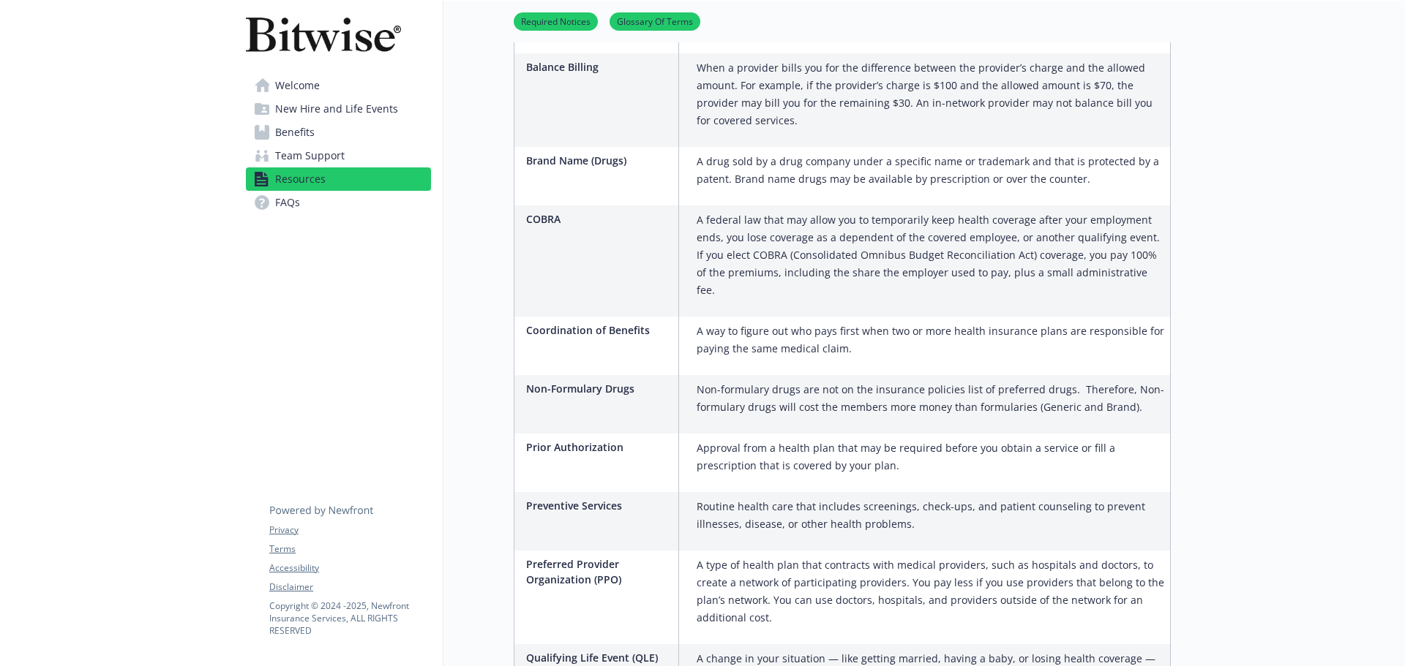 This screenshot has width=1405, height=666. Describe the element at coordinates (350, 568) in the screenshot. I see `a: Accessibility` at that location.